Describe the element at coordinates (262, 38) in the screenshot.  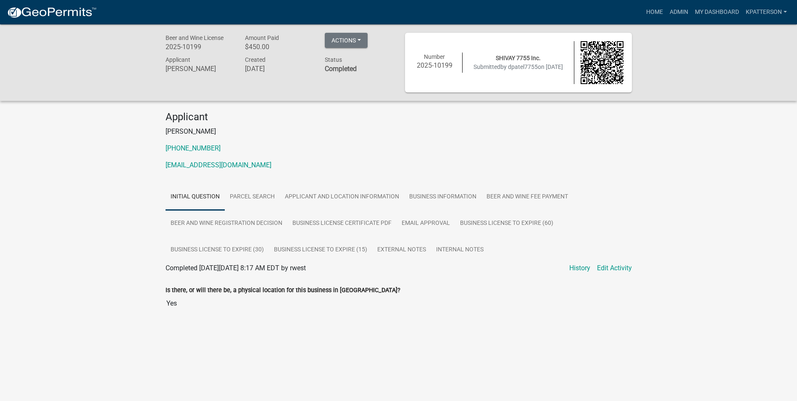
I see `span: Amount Paid` at that location.